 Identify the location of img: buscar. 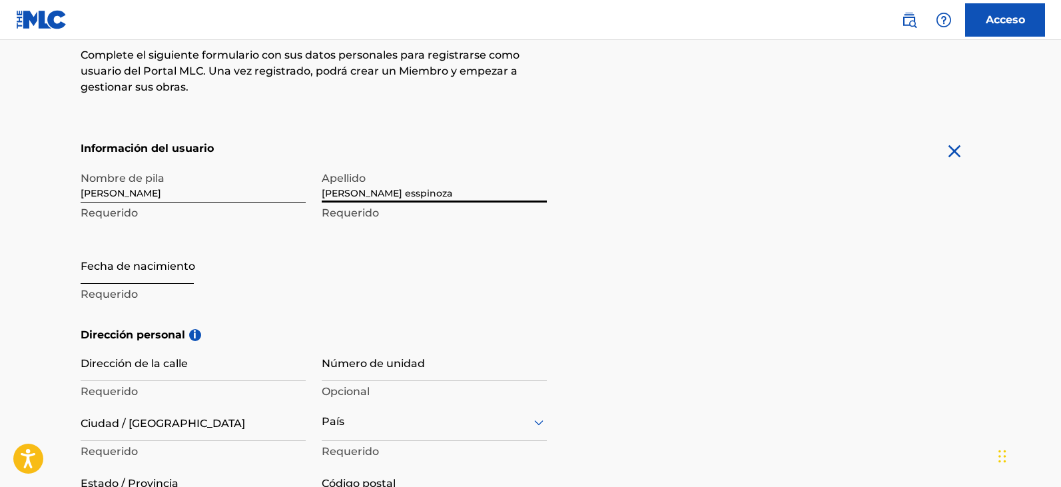
(909, 20).